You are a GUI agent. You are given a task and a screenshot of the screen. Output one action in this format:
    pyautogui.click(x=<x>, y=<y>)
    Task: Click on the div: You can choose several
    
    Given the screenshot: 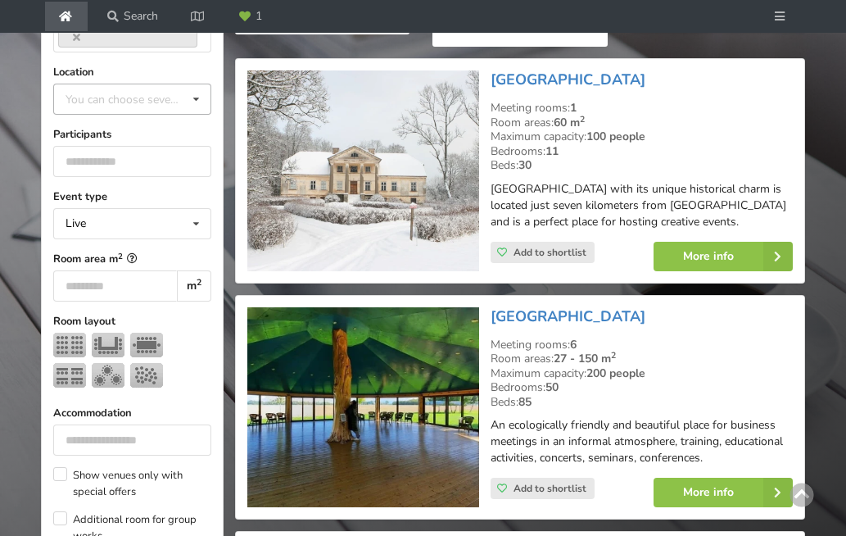 What is the action you would take?
    pyautogui.click(x=139, y=99)
    